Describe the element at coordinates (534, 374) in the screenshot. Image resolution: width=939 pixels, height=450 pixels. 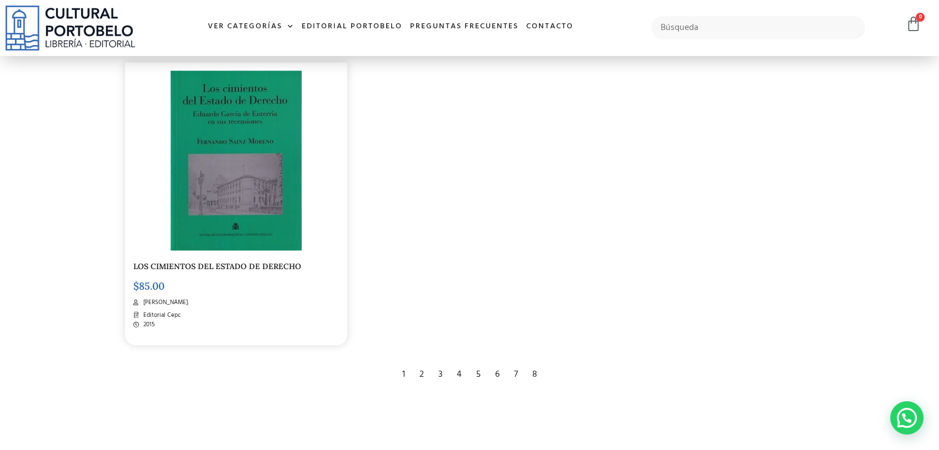
I see `div: 8` at that location.